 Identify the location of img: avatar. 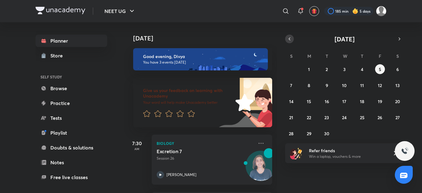
(314, 11).